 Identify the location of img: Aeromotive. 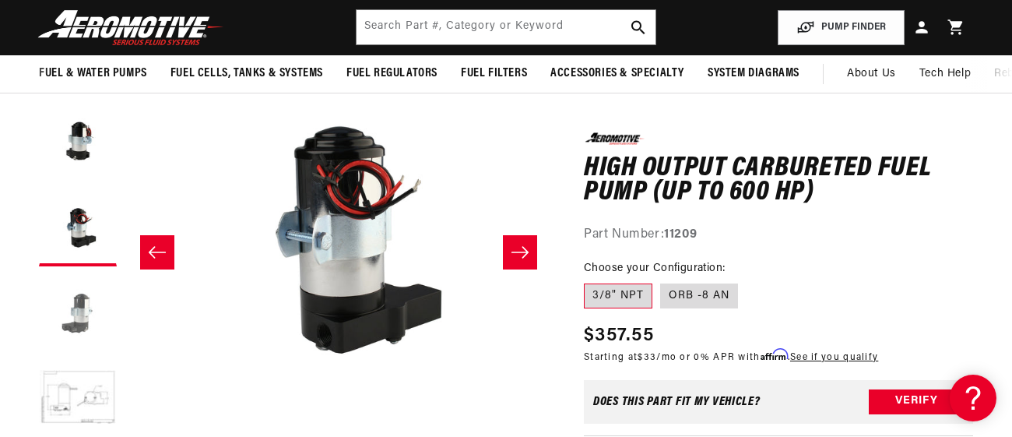
(131, 27).